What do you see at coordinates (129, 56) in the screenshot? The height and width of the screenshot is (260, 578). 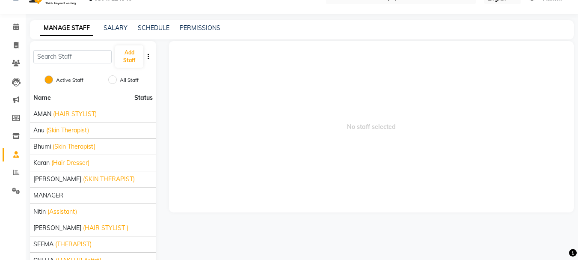 I see `button: Add Staff` at bounding box center [129, 56].